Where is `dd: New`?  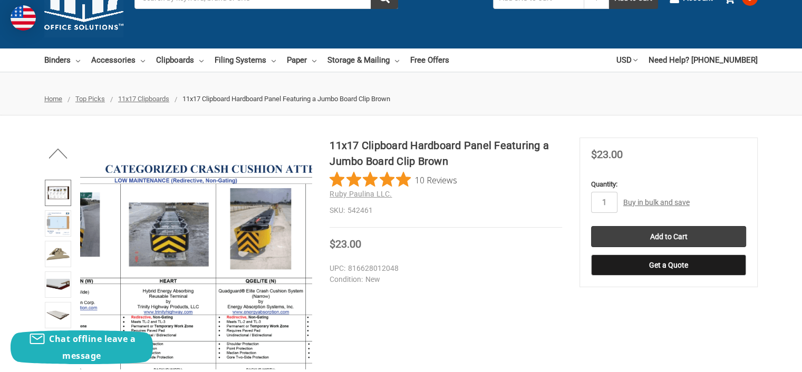
dd: New is located at coordinates (444, 280).